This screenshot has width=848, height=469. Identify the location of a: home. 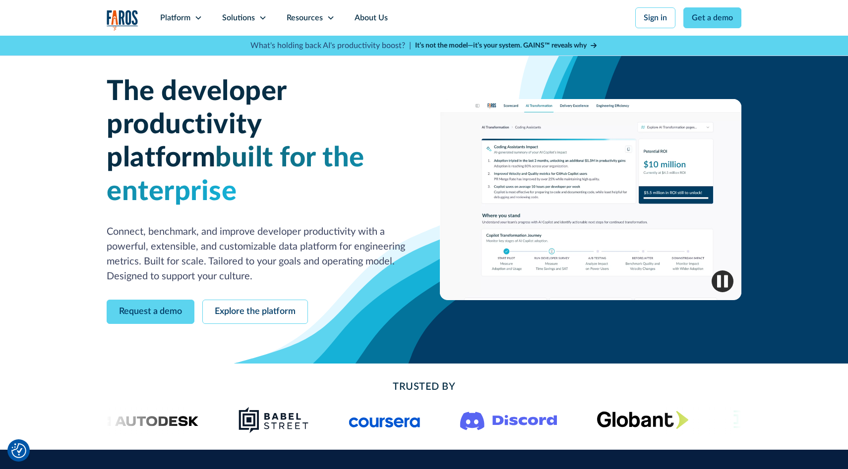
(122, 20).